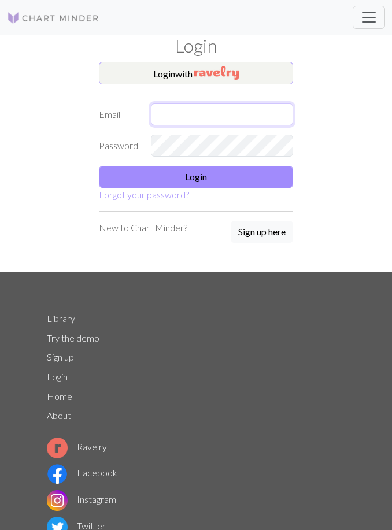  What do you see at coordinates (57, 501) in the screenshot?
I see `img: Instagram logo` at bounding box center [57, 501].